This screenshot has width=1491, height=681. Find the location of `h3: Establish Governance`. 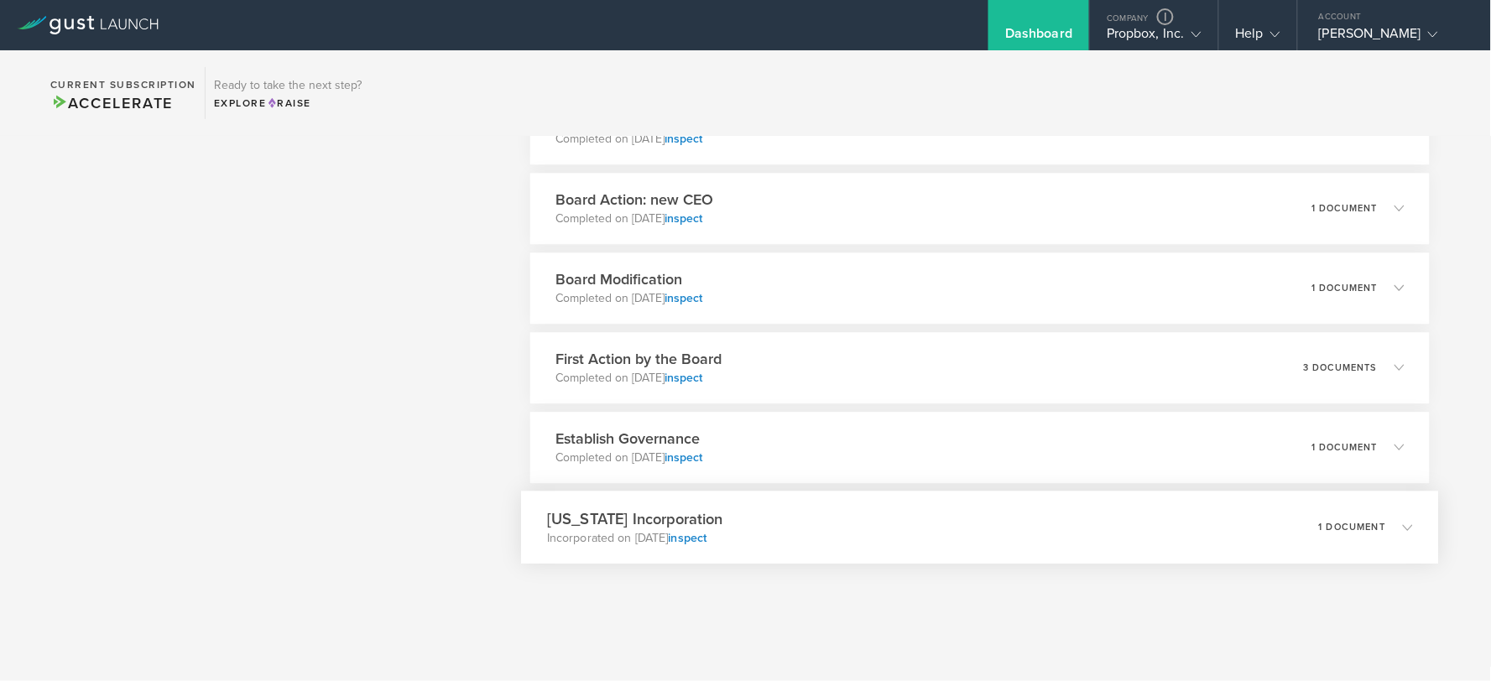

h3: Establish Governance is located at coordinates (629, 439).